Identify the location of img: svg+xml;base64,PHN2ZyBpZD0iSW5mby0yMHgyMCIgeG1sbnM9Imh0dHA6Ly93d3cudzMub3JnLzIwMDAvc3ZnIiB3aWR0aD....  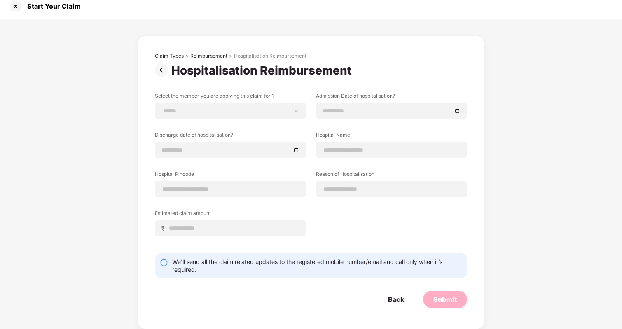
(164, 263).